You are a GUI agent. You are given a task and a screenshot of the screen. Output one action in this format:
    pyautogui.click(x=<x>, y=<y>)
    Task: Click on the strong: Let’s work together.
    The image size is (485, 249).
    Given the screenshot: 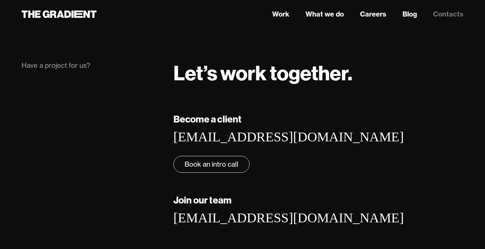 What is the action you would take?
    pyautogui.click(x=263, y=73)
    